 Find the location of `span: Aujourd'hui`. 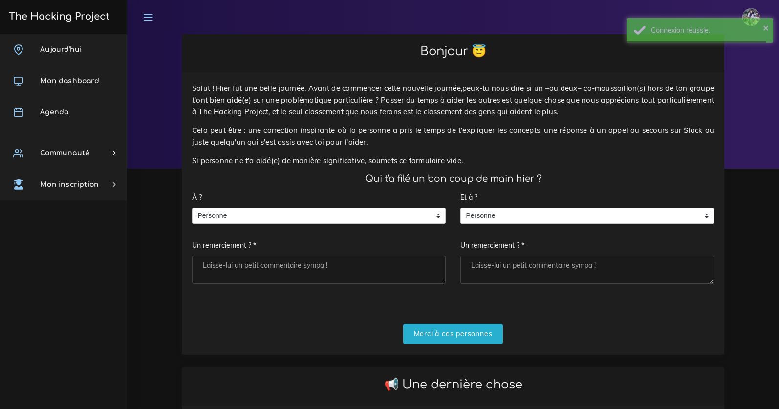

span: Aujourd'hui is located at coordinates (61, 49).